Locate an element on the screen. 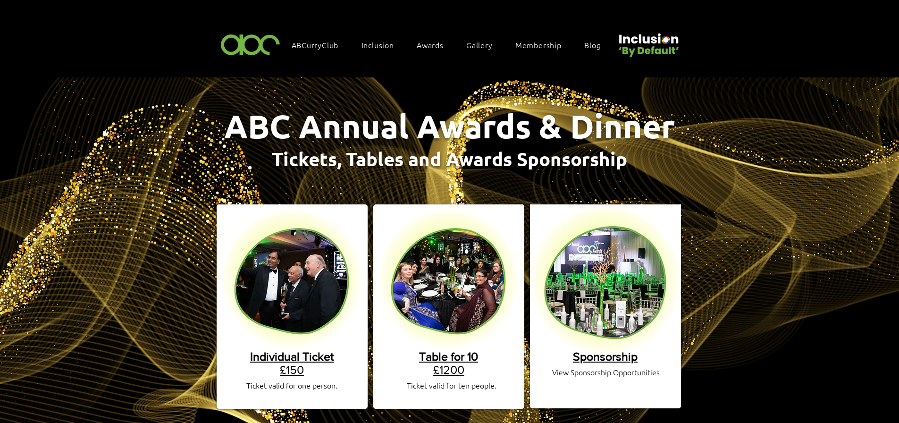  a: View Sponsorship Opportunities is located at coordinates (606, 372).